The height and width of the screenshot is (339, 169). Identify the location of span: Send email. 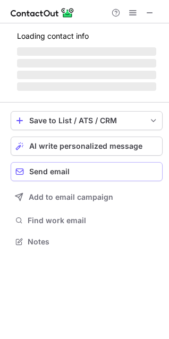
(49, 172).